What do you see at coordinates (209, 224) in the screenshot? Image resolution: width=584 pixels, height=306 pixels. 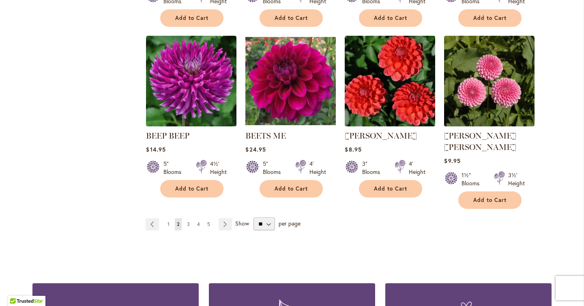 I see `span: 5` at bounding box center [209, 224].